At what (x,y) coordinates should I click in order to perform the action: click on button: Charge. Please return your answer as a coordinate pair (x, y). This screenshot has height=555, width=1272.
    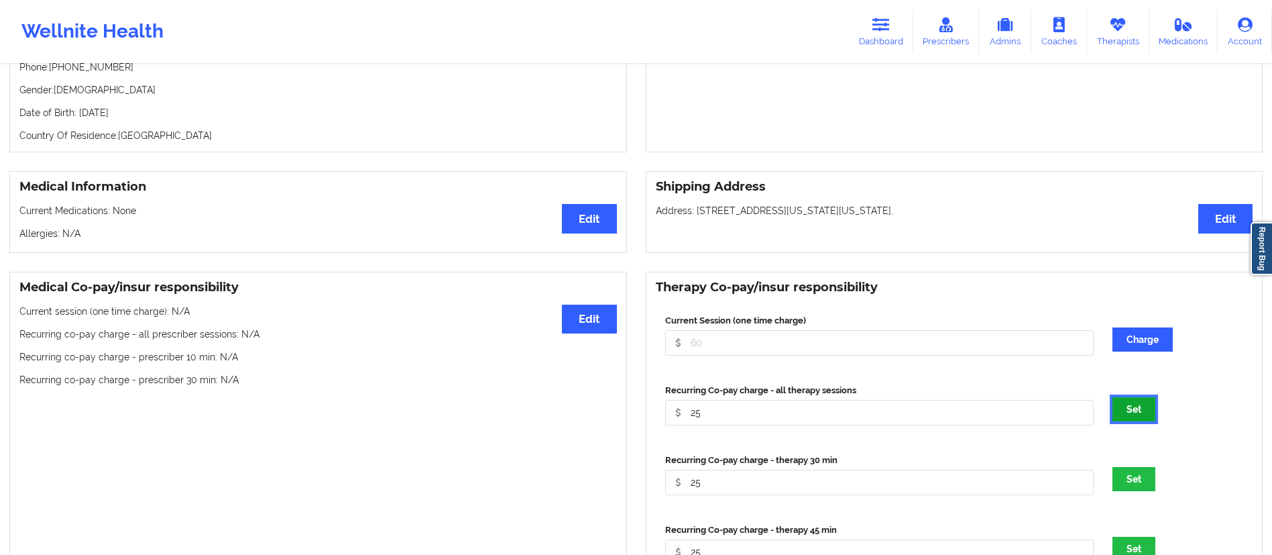
    Looking at the image, I should click on (1143, 339).